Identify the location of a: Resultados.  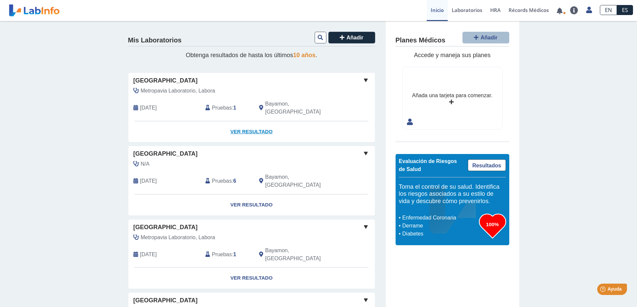
(487, 165).